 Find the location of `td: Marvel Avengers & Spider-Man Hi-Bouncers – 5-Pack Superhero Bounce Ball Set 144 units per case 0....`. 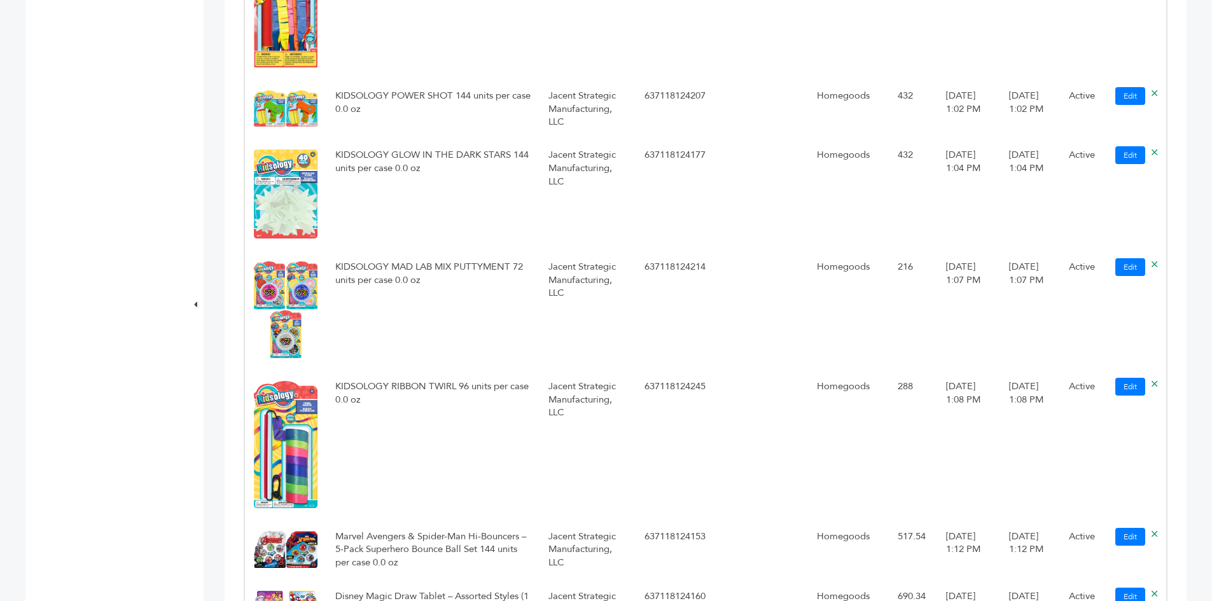

td: Marvel Avengers & Spider-Man Hi-Bouncers – 5-Pack Superhero Bounce Ball Set 144 units per case 0.... is located at coordinates (433, 552).